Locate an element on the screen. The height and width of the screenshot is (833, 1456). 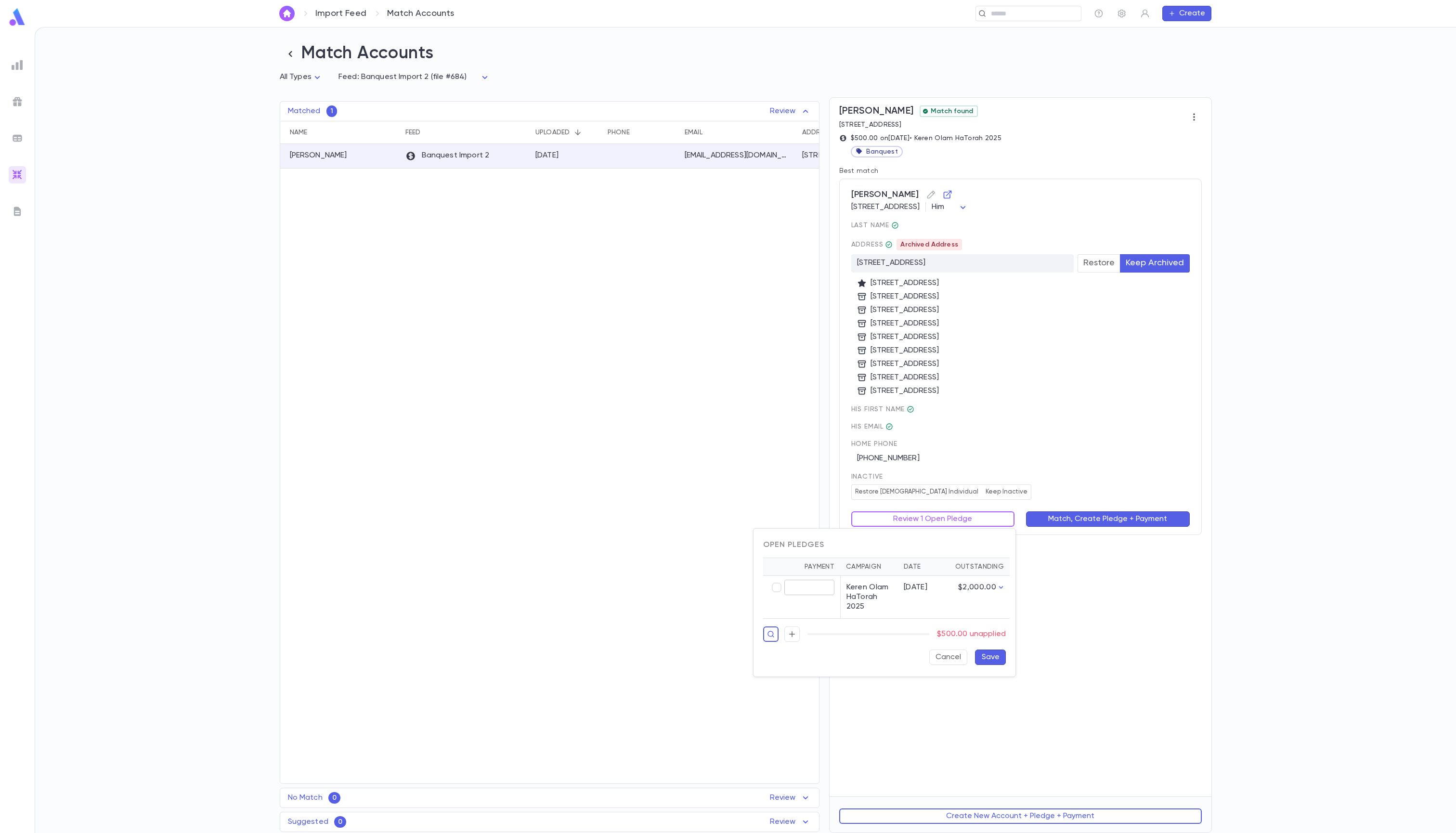
span: Open Pledges is located at coordinates (793, 545).